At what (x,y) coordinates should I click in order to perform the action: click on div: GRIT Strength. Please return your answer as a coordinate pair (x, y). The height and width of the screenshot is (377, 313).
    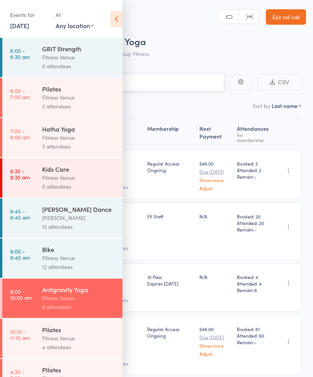
    Looking at the image, I should click on (79, 49).